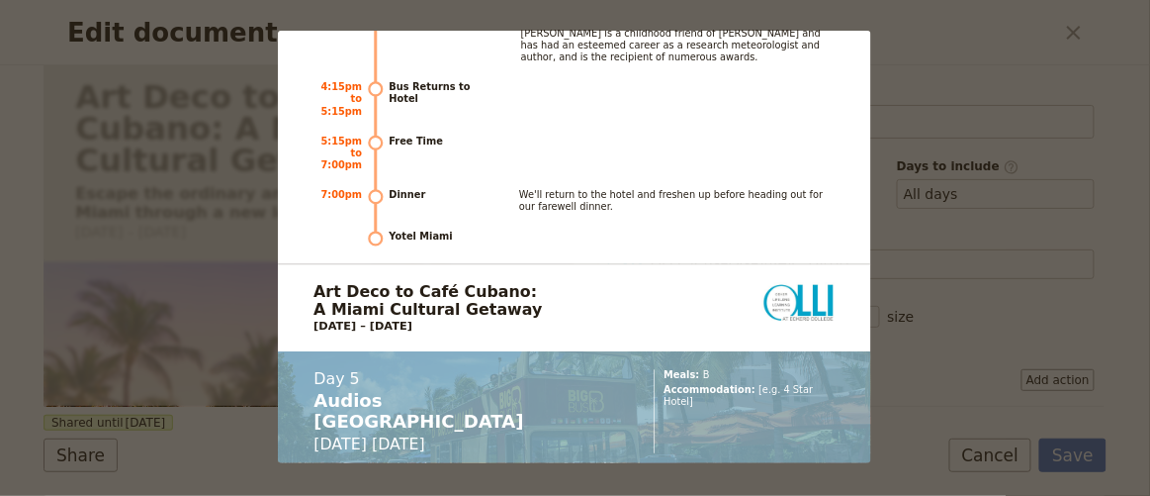  What do you see at coordinates (738, 395) in the screenshot?
I see `span: [e.​g.​ 4 Star Hotel]` at bounding box center [738, 395].